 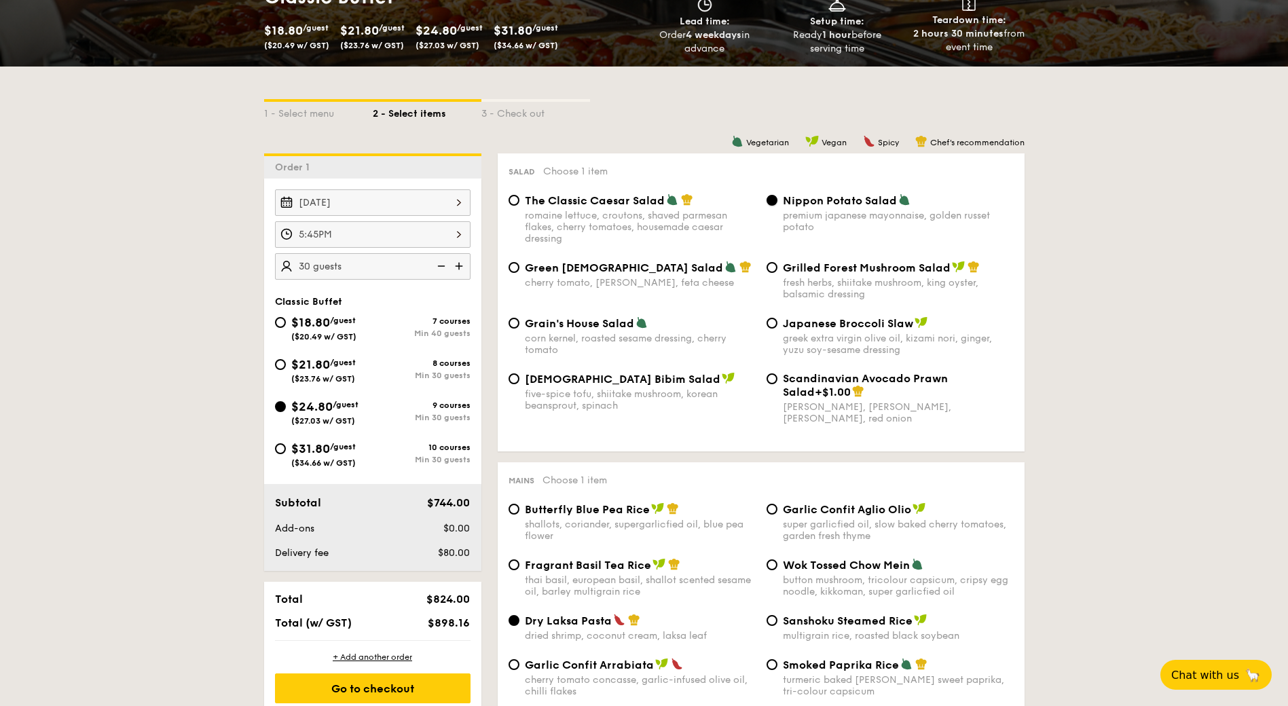 I want to click on span: Garlic Confit Arrabiata, so click(x=589, y=665).